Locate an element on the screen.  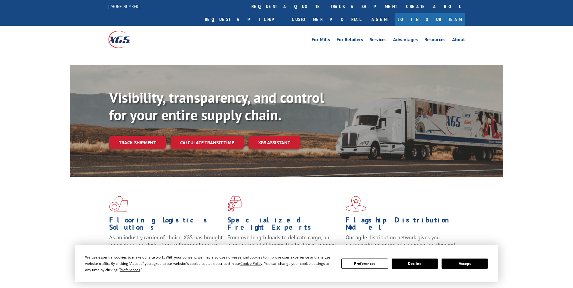
a: Services is located at coordinates (378, 41).